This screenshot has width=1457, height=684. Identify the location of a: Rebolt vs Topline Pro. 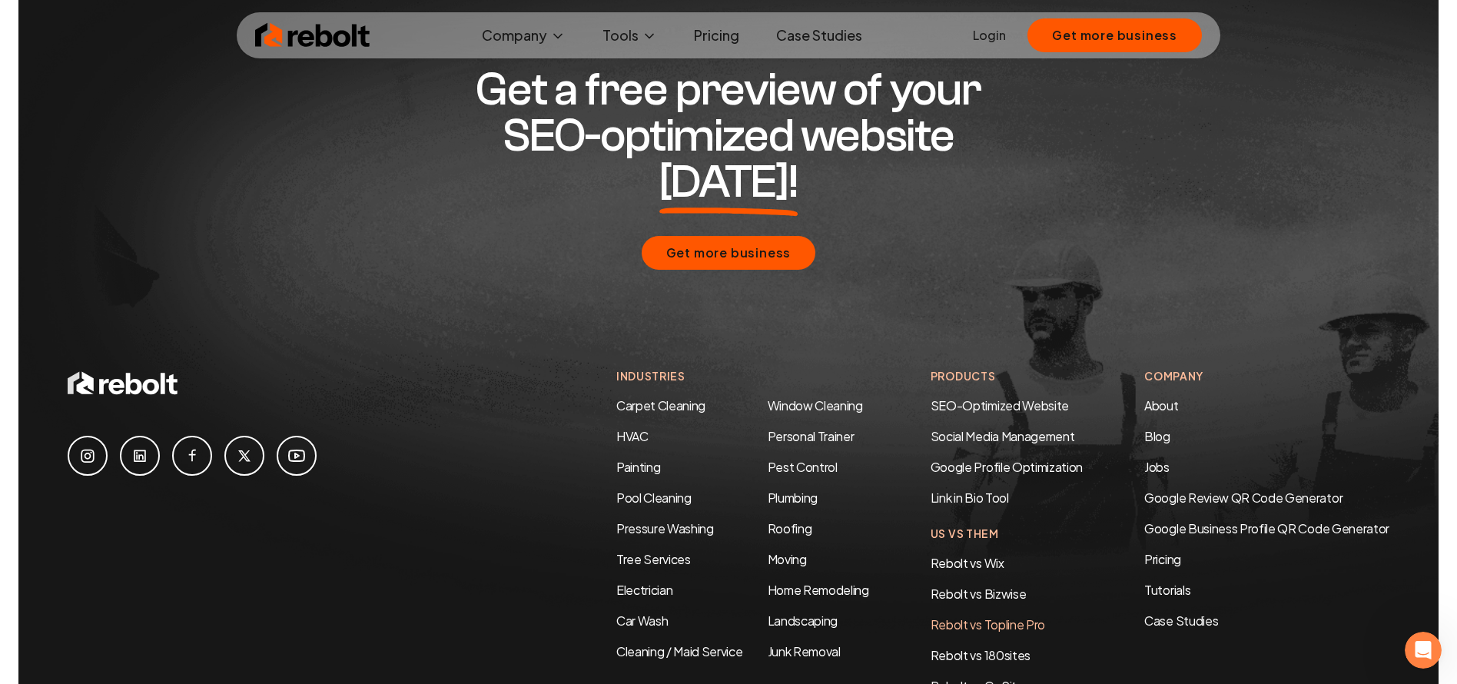
(987, 624).